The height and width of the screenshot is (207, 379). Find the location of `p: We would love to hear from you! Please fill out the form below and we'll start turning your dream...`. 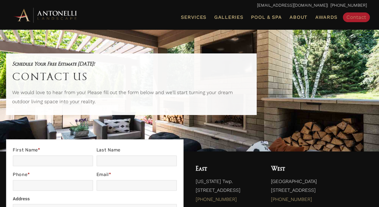

p: We would love to hear from you! Please fill out the form below and we'll start turning your dream... is located at coordinates (131, 98).